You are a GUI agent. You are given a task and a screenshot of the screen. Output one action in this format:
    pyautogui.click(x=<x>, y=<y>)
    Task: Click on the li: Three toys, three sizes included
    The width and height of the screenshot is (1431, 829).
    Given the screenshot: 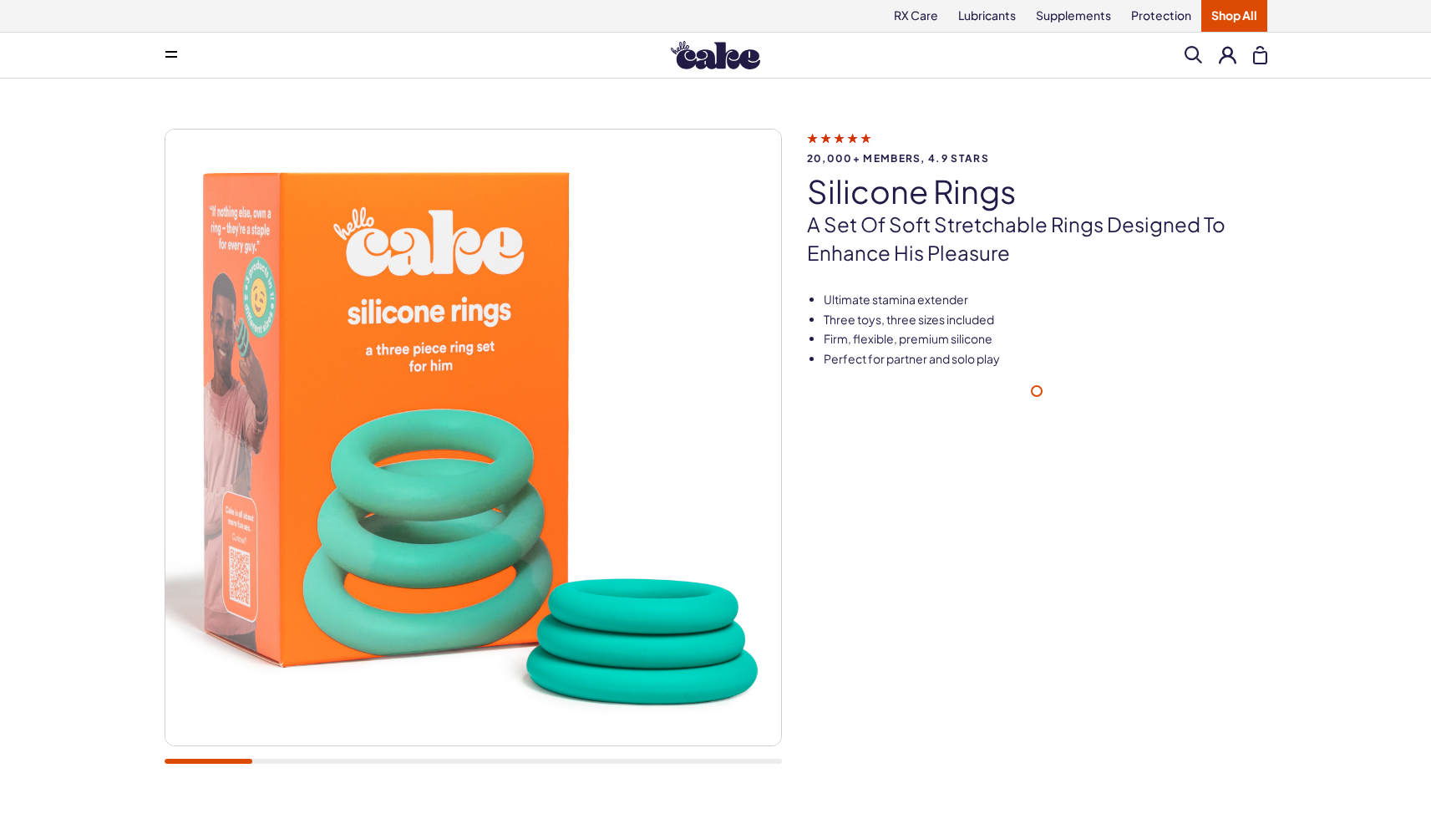 What is the action you would take?
    pyautogui.click(x=1045, y=320)
    